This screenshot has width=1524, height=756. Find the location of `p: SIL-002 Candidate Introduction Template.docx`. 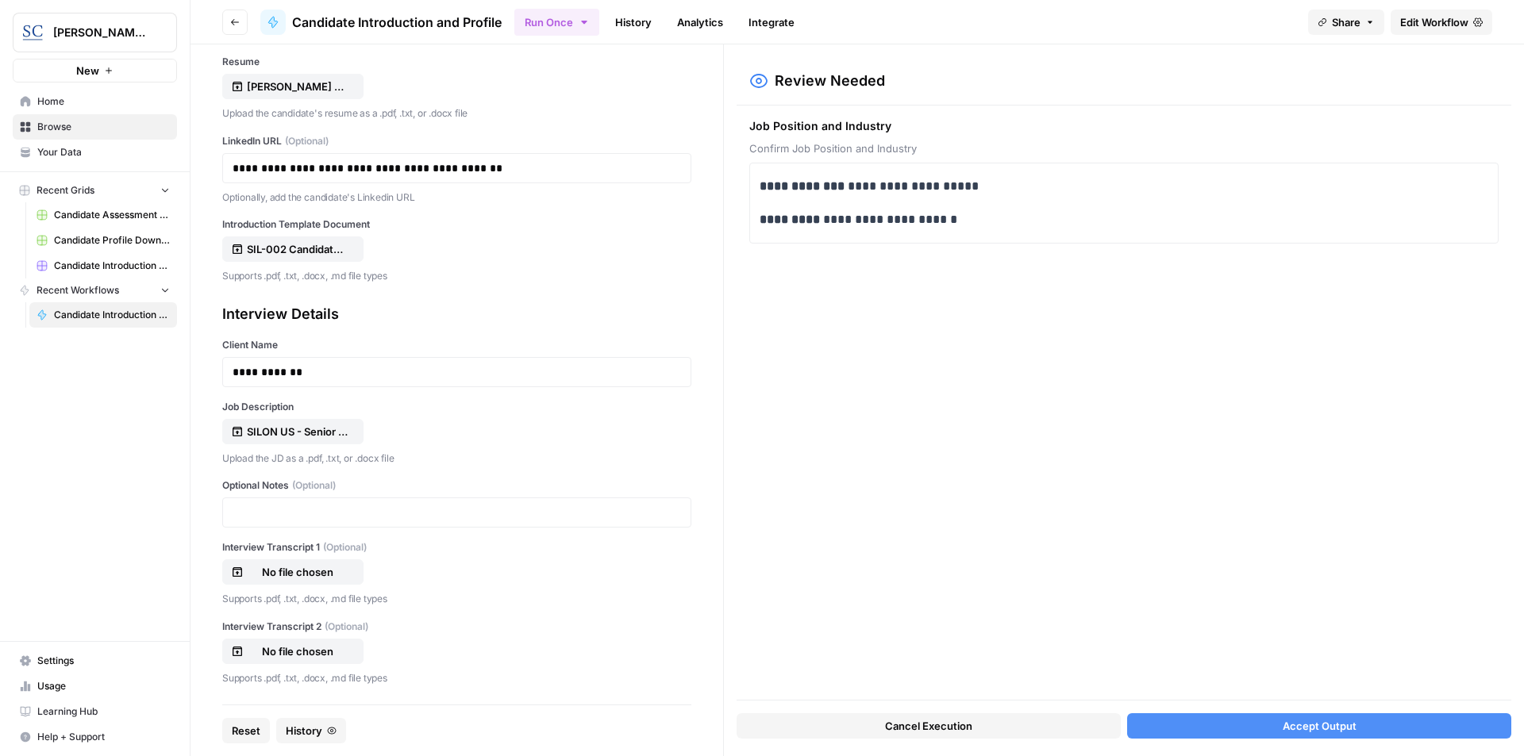

p: SIL-002 Candidate Introduction Template.docx is located at coordinates (298, 249).